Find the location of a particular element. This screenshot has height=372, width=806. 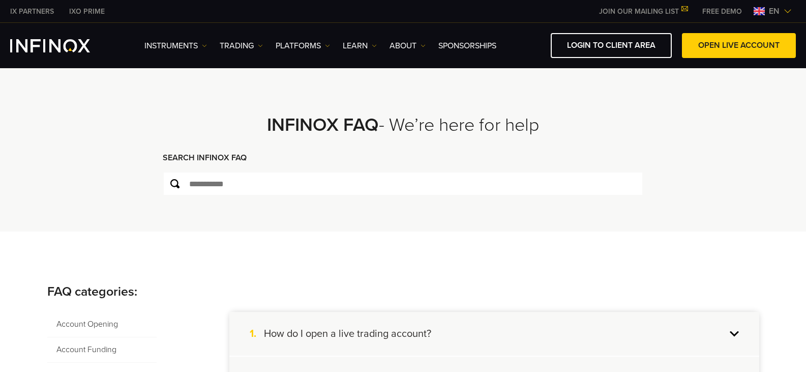

strong: INFINOX FAQ is located at coordinates (323, 125).